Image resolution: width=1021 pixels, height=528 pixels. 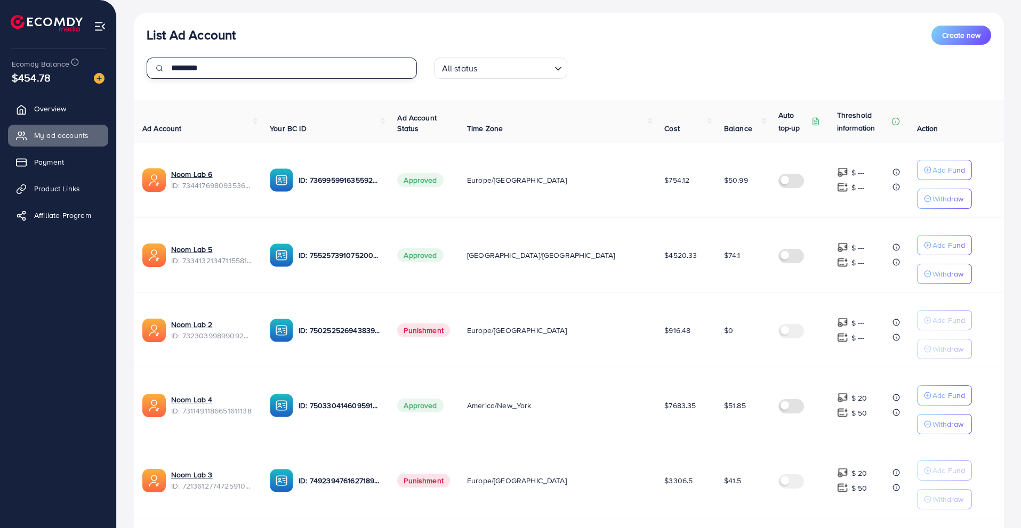 I want to click on span: $3306.5, so click(x=678, y=481).